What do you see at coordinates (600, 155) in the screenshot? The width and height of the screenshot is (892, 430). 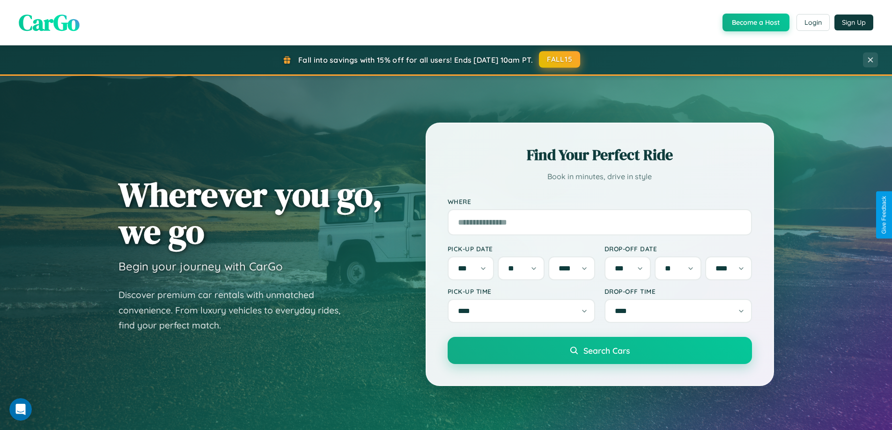 I see `h2: Find Your Perfect Ride` at bounding box center [600, 155].